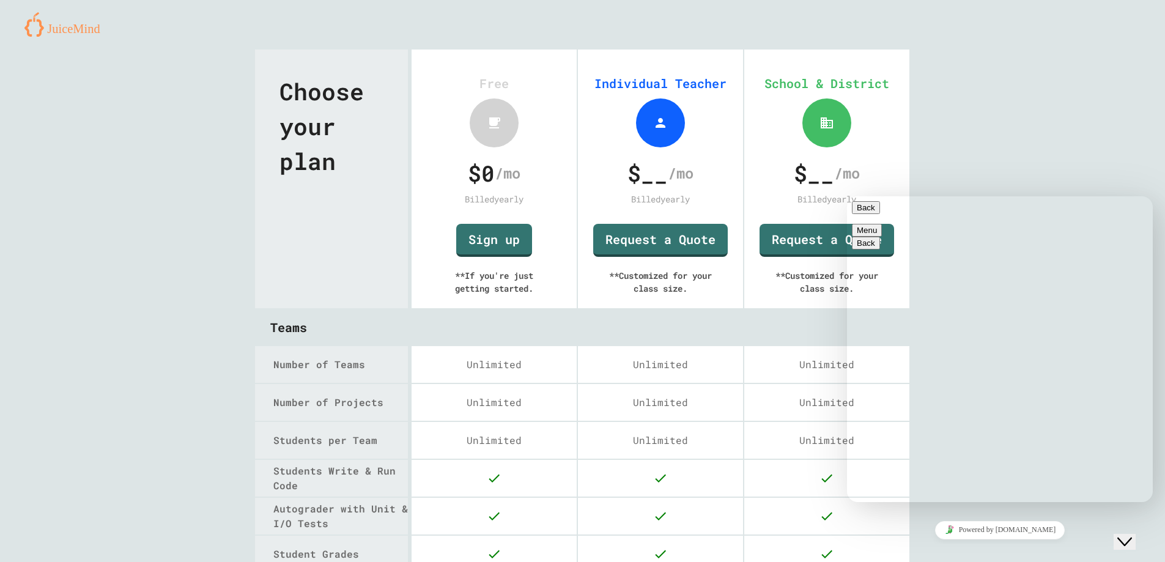 The width and height of the screenshot is (1165, 562). Describe the element at coordinates (582, 327) in the screenshot. I see `div: Teams` at that location.